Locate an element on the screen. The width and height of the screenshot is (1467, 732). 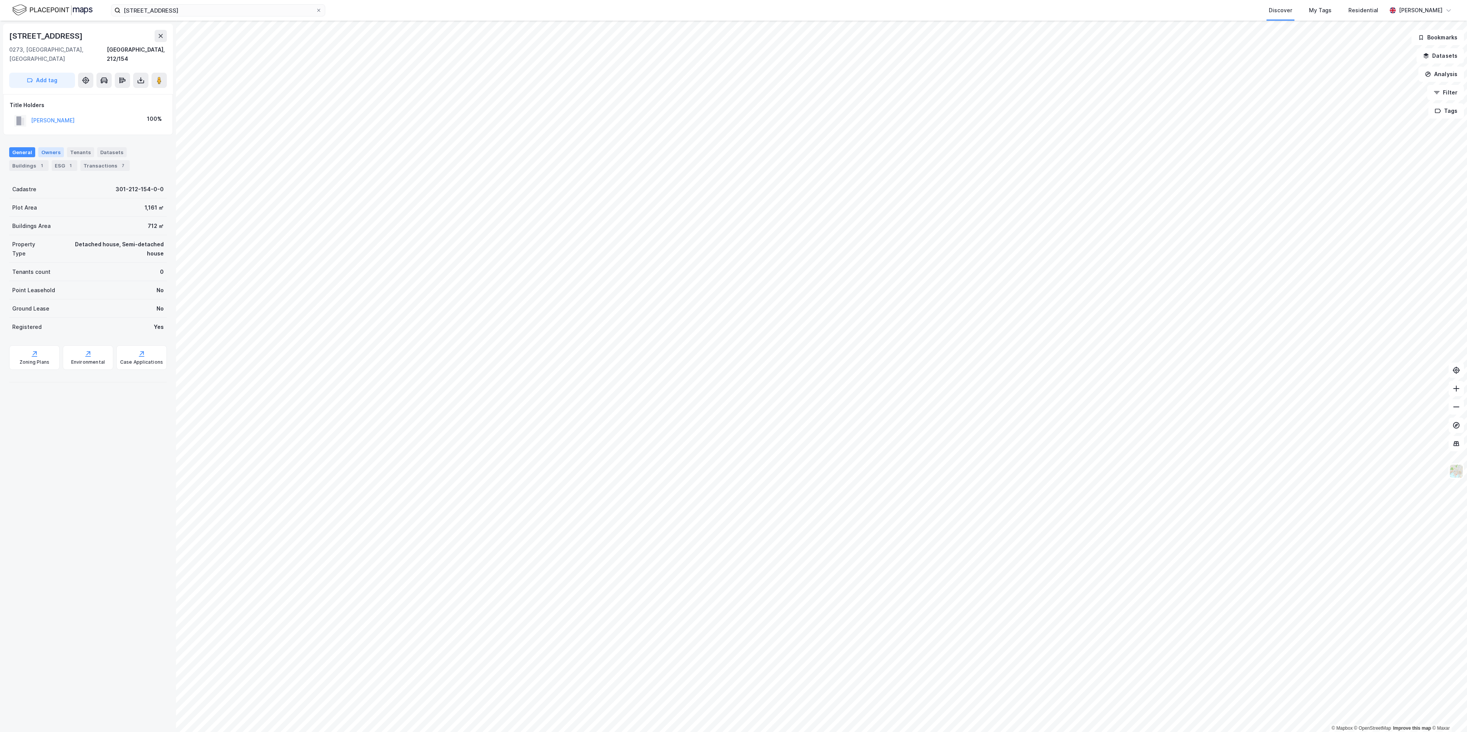
button: Add tag is located at coordinates (42, 80).